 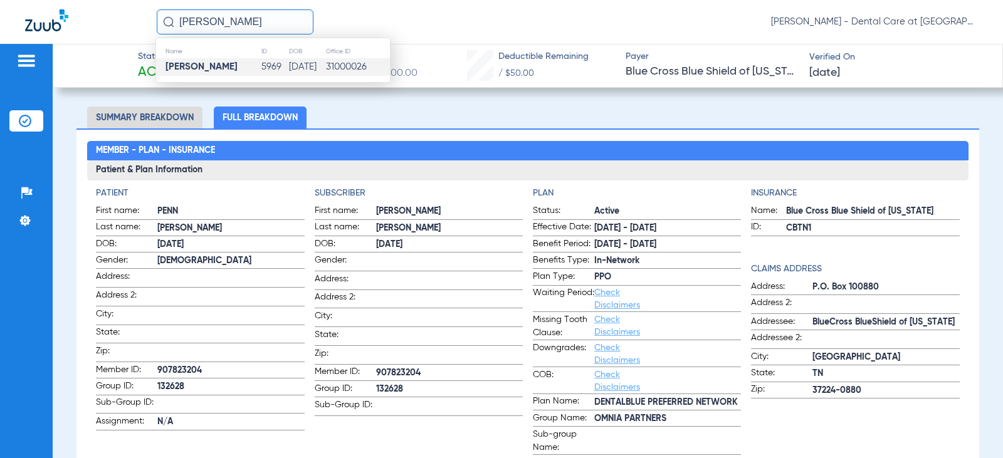 I want to click on span: OMNIA PARTNERS, so click(x=667, y=419).